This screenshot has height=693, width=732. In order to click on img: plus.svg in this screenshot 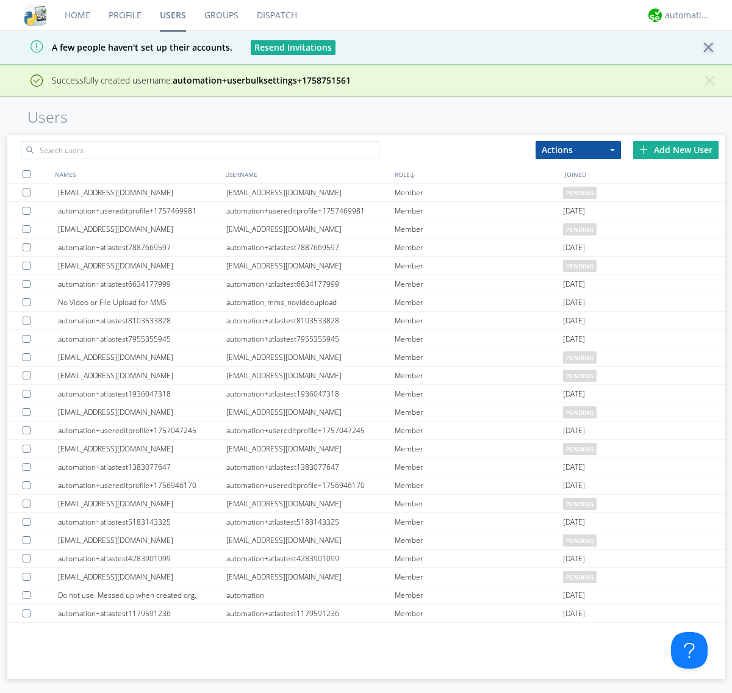, I will do `click(644, 150)`.